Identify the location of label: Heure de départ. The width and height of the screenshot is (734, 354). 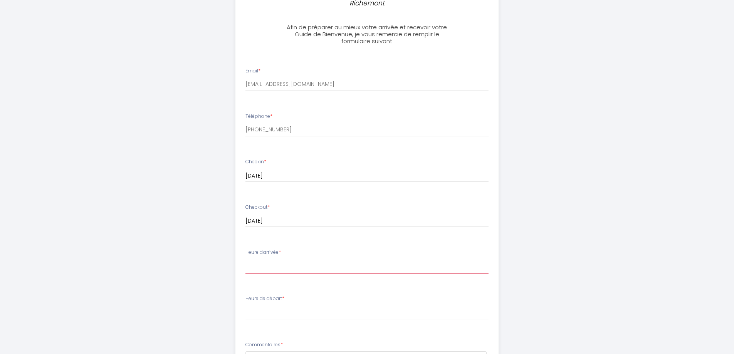
(265, 299).